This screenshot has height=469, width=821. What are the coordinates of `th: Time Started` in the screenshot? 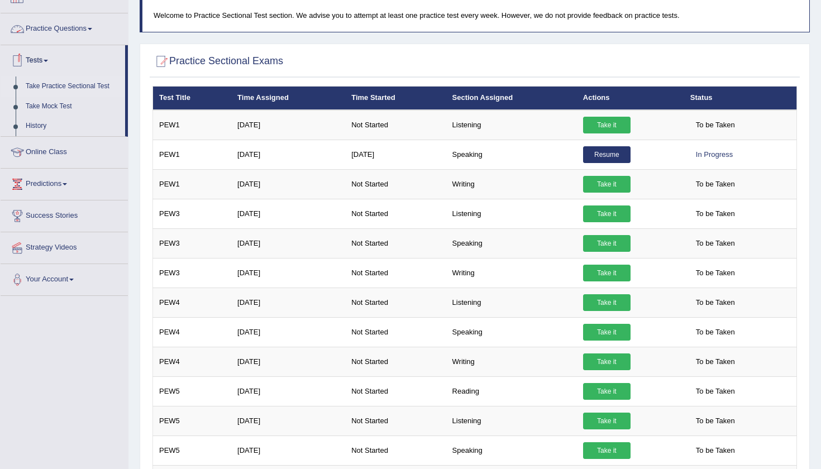 It's located at (395, 98).